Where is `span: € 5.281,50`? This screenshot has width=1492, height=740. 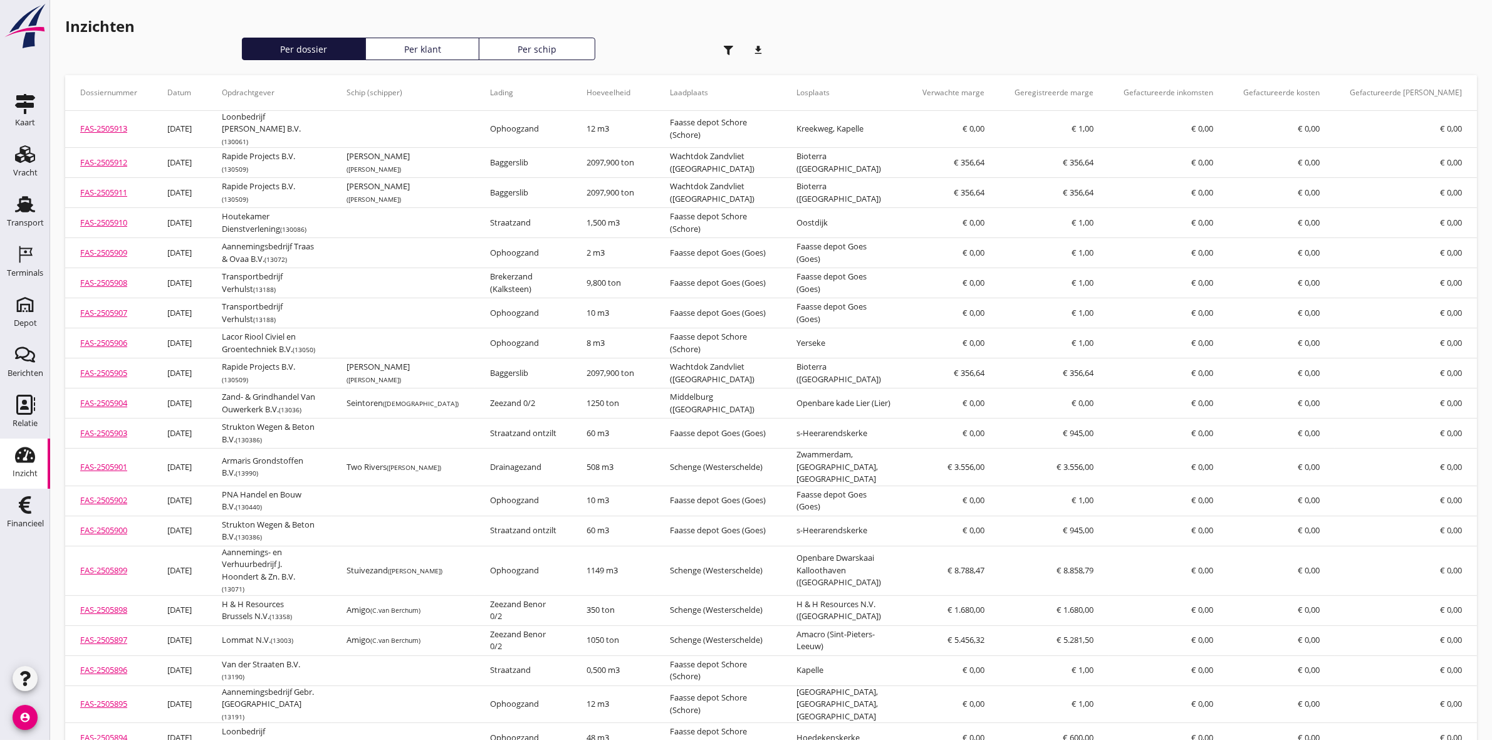
span: € 5.281,50 is located at coordinates (1075, 640).